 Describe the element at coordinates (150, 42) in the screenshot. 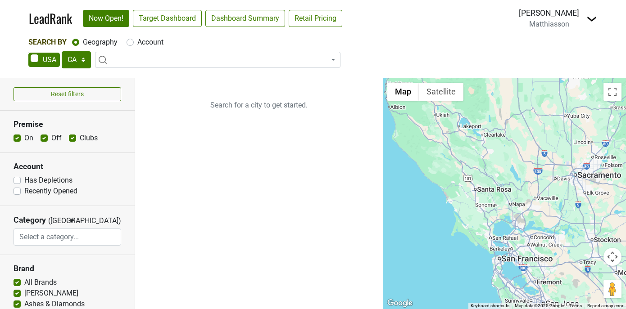

I see `label: Account` at that location.